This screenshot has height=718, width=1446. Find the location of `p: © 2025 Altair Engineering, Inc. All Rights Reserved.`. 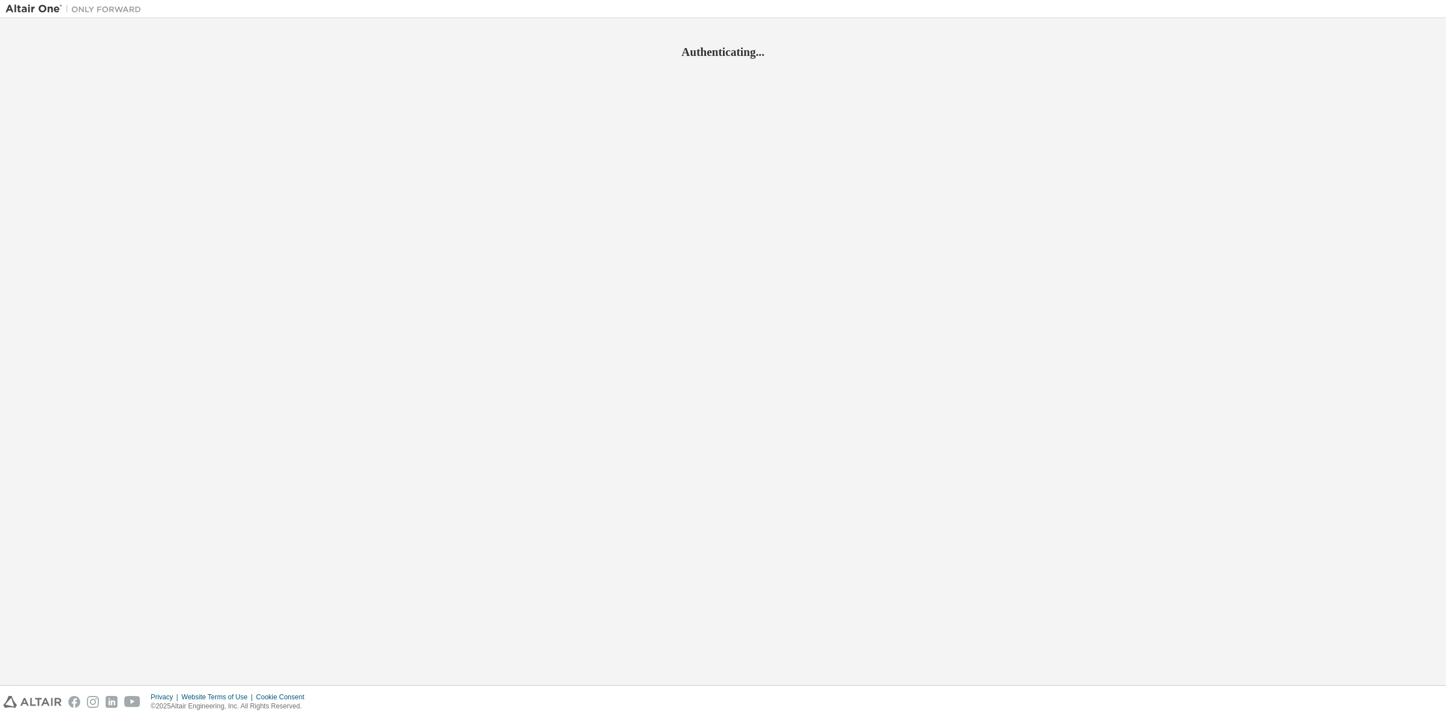

p: © 2025 Altair Engineering, Inc. All Rights Reserved. is located at coordinates (231, 706).